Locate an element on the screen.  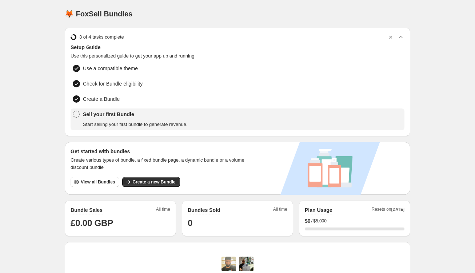
span: $5,000 is located at coordinates (320, 221).